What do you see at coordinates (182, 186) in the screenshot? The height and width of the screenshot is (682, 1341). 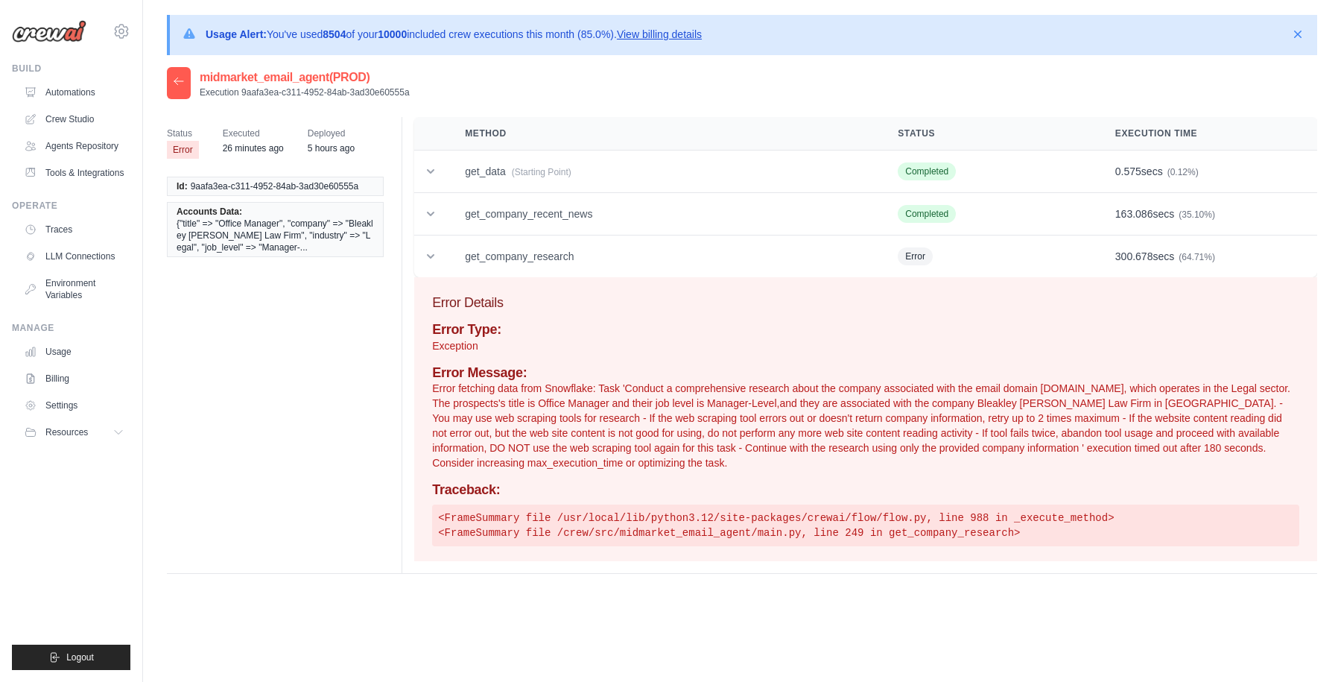 I see `span: Id:` at bounding box center [182, 186].